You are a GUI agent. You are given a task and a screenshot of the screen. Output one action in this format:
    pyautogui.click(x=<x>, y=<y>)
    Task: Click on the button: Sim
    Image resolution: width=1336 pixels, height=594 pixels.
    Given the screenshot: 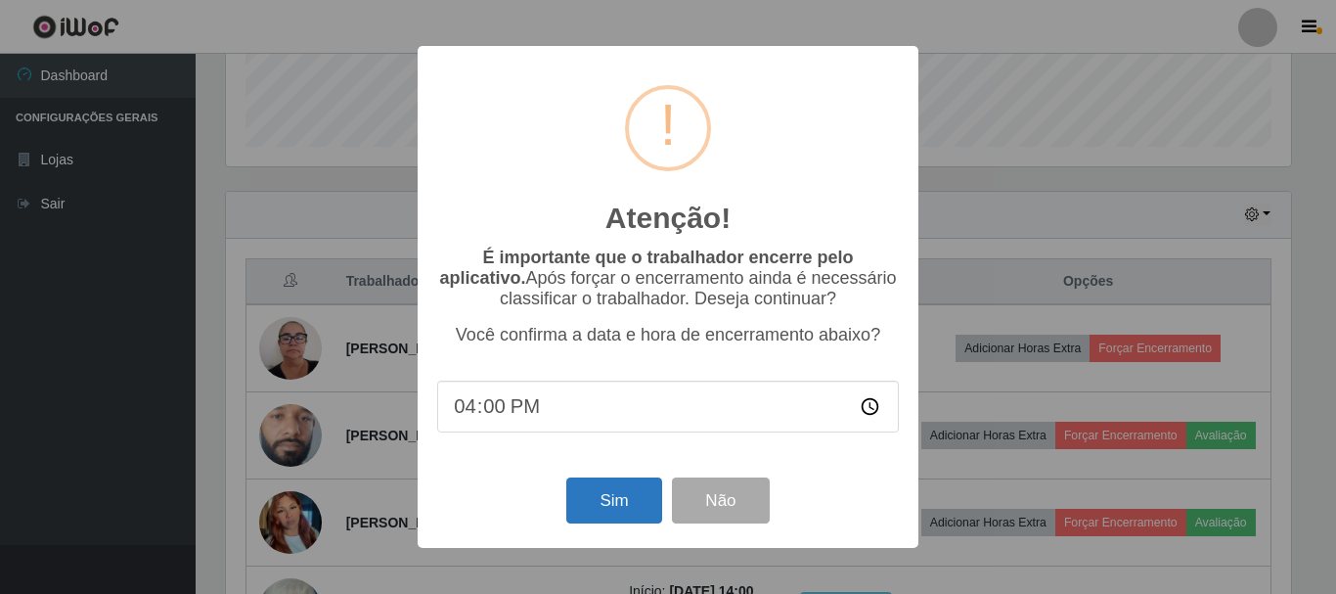 What is the action you would take?
    pyautogui.click(x=613, y=500)
    